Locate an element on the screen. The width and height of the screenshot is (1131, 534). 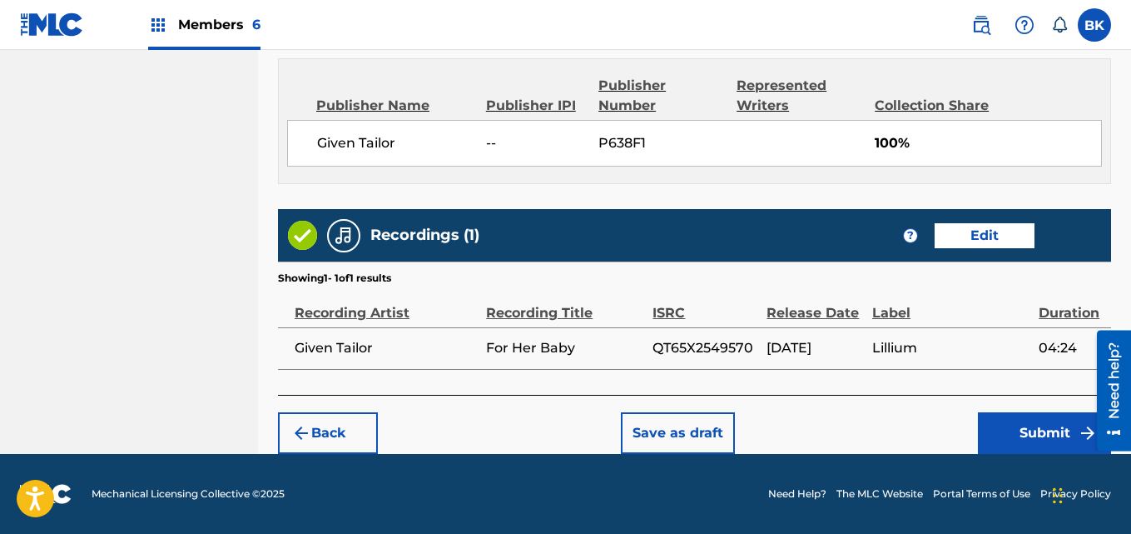
span: Mechanical Licensing Collective © 2025 is located at coordinates (188, 494).